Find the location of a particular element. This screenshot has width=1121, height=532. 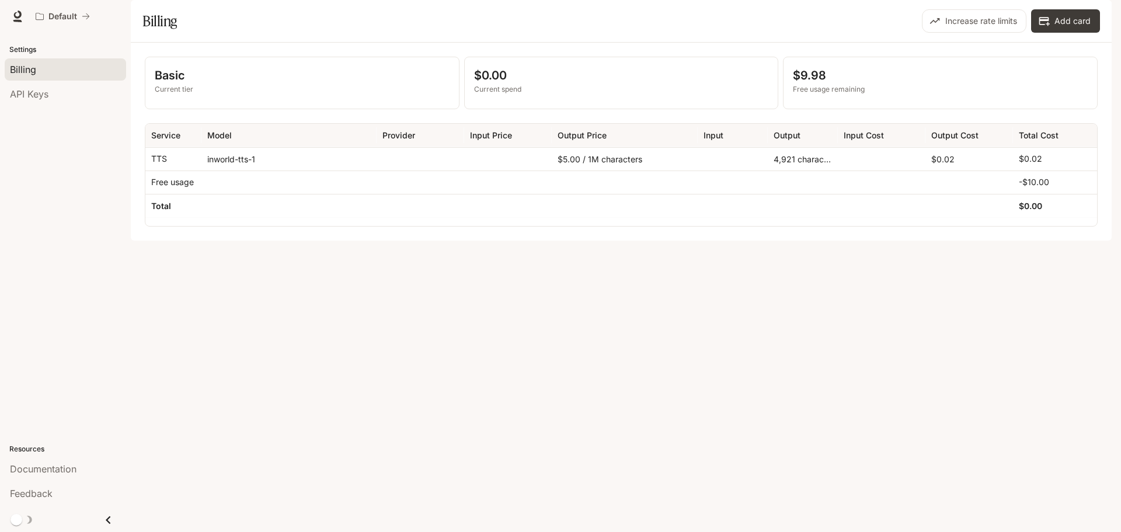

div: inworld-tts-1 is located at coordinates (289, 159).